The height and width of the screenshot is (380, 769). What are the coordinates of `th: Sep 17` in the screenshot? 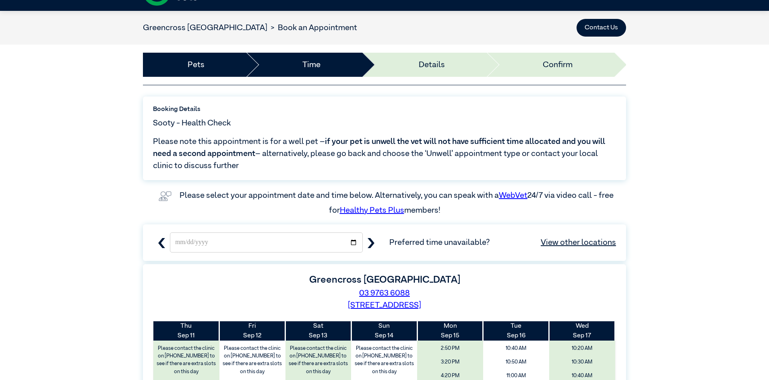 It's located at (582, 331).